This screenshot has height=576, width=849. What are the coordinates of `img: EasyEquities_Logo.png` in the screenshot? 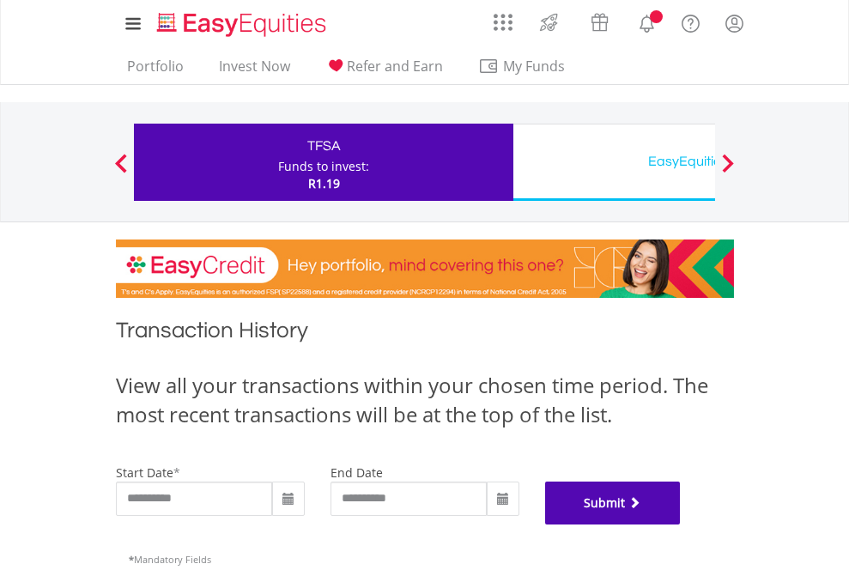 It's located at (243, 24).